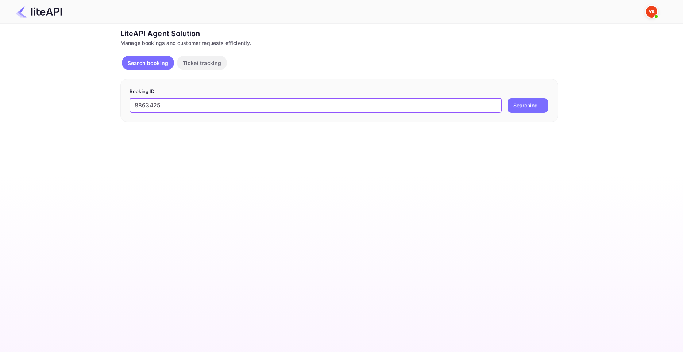  What do you see at coordinates (339, 92) in the screenshot?
I see `p: Booking ID` at bounding box center [339, 92].